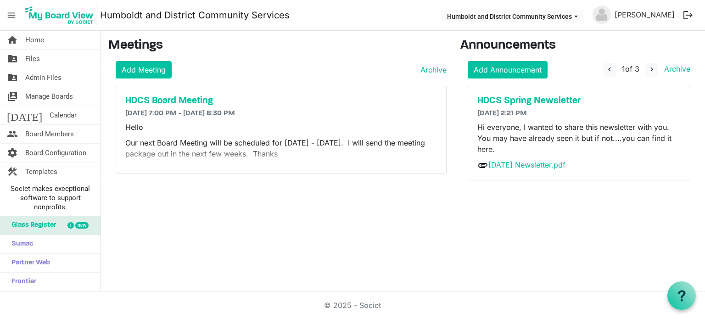 Image resolution: width=705 pixels, height=319 pixels. What do you see at coordinates (512, 16) in the screenshot?
I see `button: Humboldt and District Community Services dropdownbutton` at bounding box center [512, 16].